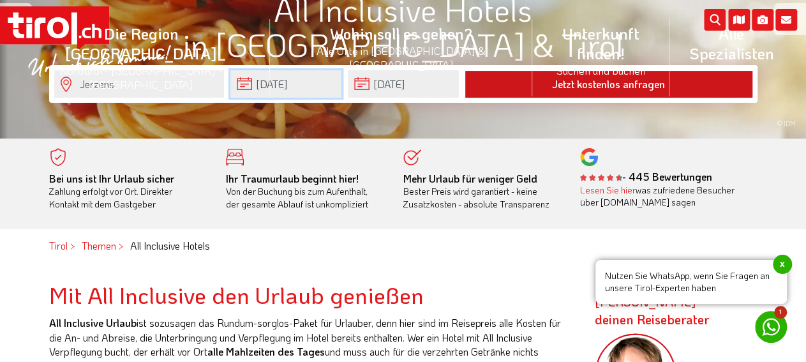 Image resolution: width=806 pixels, height=362 pixels. What do you see at coordinates (691, 281) in the screenshot?
I see `span: Nutzen Sie WhatsApp, wenn Sie Fragen an unsere Tirol-Experten haben` at bounding box center [691, 281].